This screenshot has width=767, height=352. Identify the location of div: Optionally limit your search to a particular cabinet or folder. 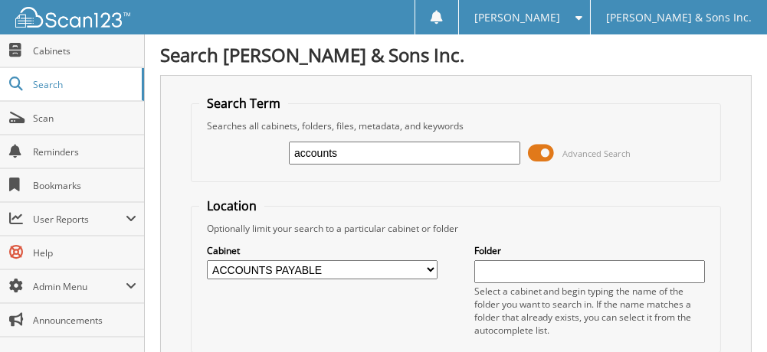
(456, 228).